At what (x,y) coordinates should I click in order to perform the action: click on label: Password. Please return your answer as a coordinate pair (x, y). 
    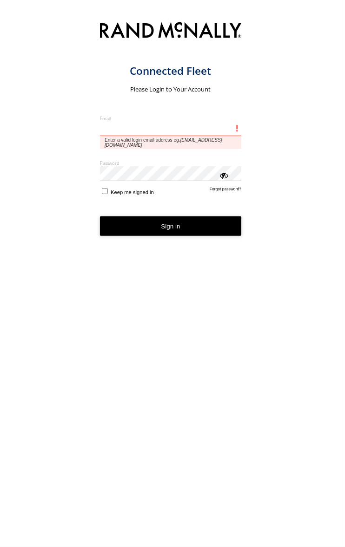
    Looking at the image, I should click on (171, 163).